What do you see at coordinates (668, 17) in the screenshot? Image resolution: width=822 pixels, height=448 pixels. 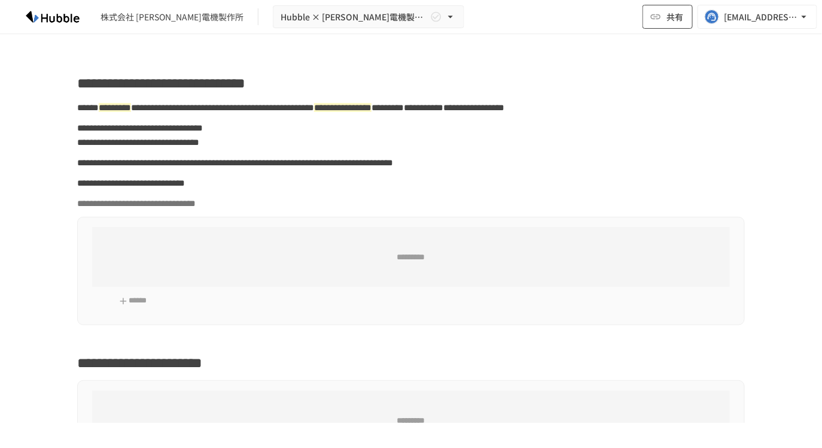 I see `button: 共有` at bounding box center [668, 17].